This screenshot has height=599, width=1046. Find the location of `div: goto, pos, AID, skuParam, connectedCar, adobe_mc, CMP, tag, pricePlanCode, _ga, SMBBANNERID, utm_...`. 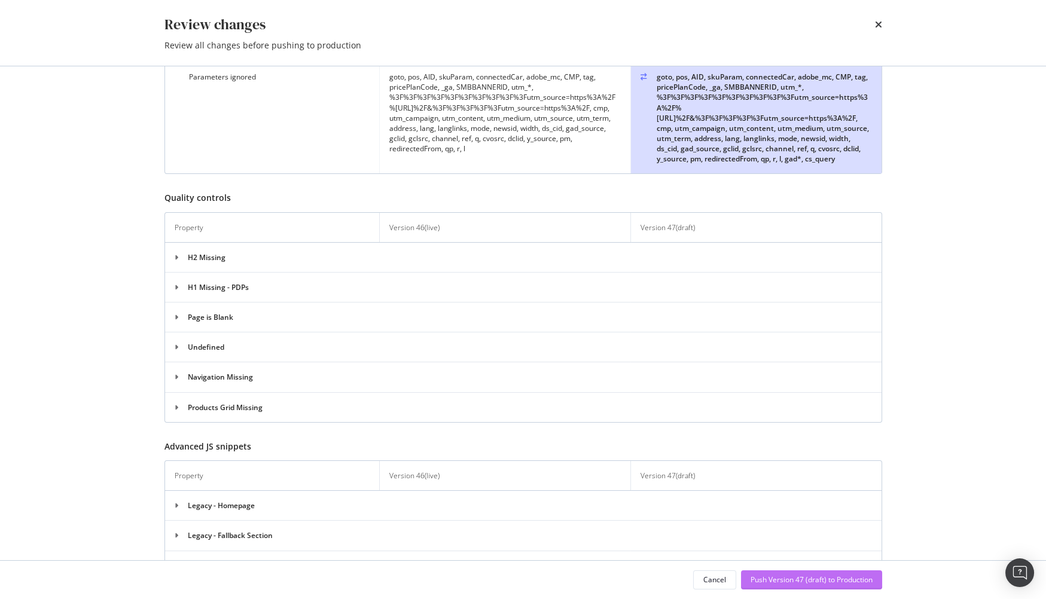

div: goto, pos, AID, skuParam, connectedCar, adobe_mc, CMP, tag, pricePlanCode, _ga, SMBBANNERID, utm_... is located at coordinates (756, 118).